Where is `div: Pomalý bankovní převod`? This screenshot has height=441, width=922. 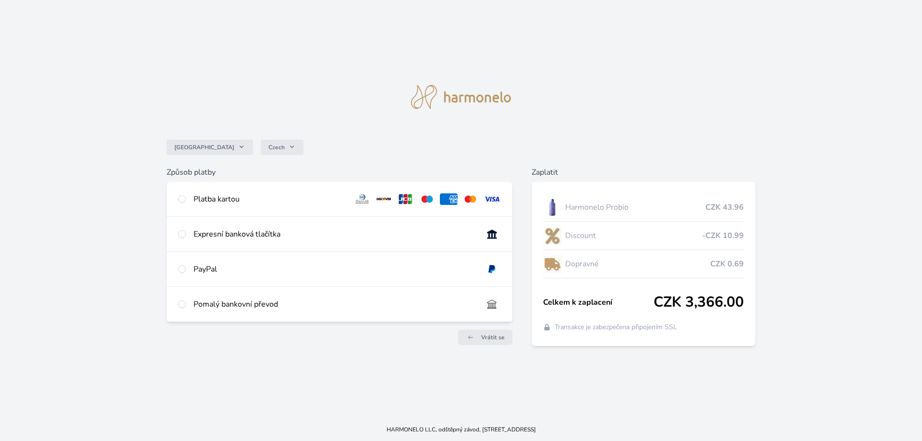 div: Pomalý bankovní převod is located at coordinates (334, 304).